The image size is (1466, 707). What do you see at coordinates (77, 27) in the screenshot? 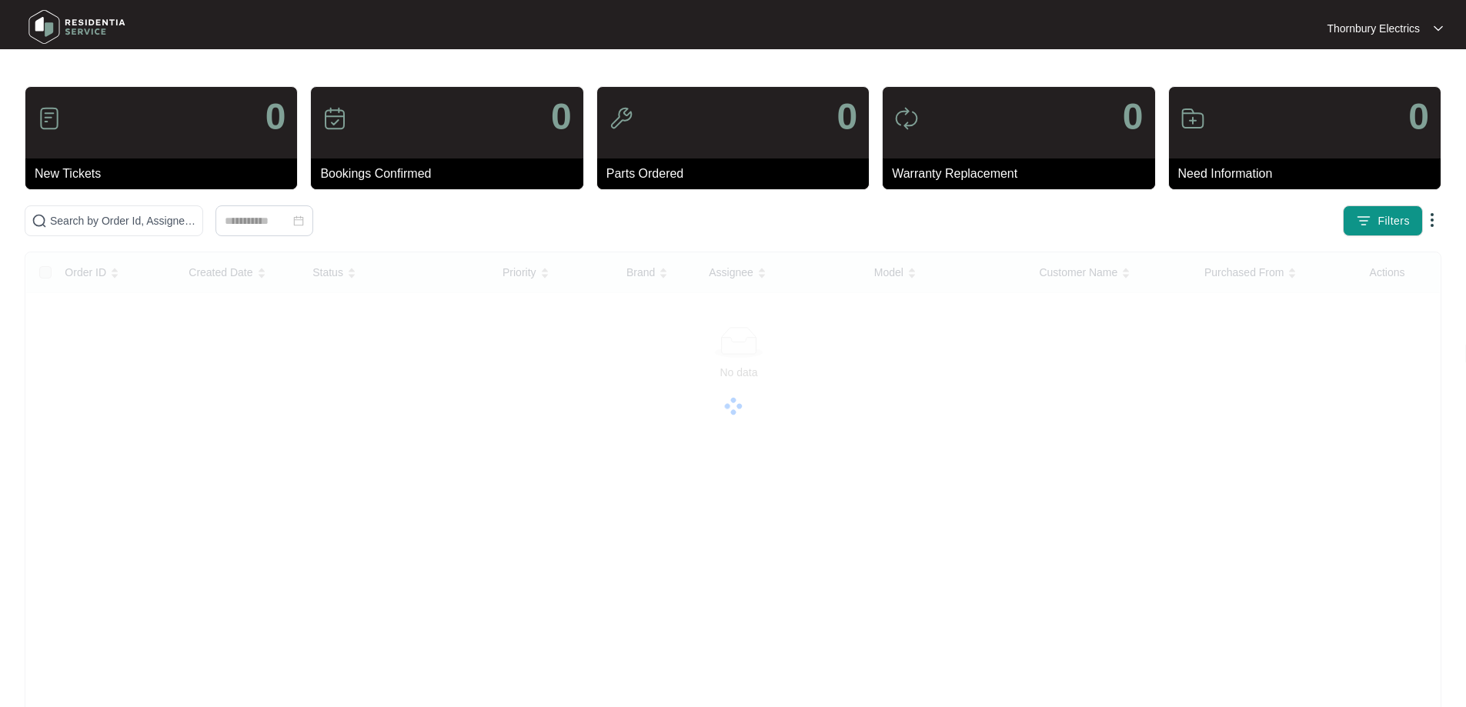
I see `img: residentia service logo` at bounding box center [77, 27].